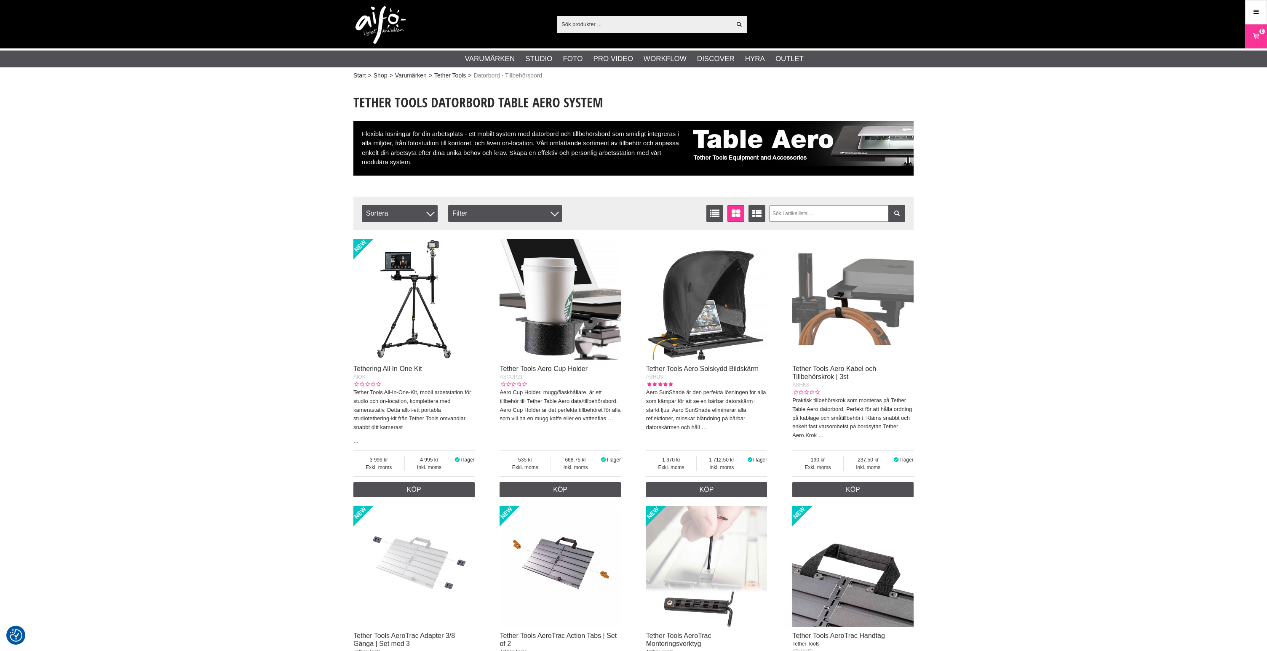 Image resolution: width=1267 pixels, height=651 pixels. Describe the element at coordinates (679, 640) in the screenshot. I see `a: Tether Tools AeroTrac Monteringsverktyg` at that location.